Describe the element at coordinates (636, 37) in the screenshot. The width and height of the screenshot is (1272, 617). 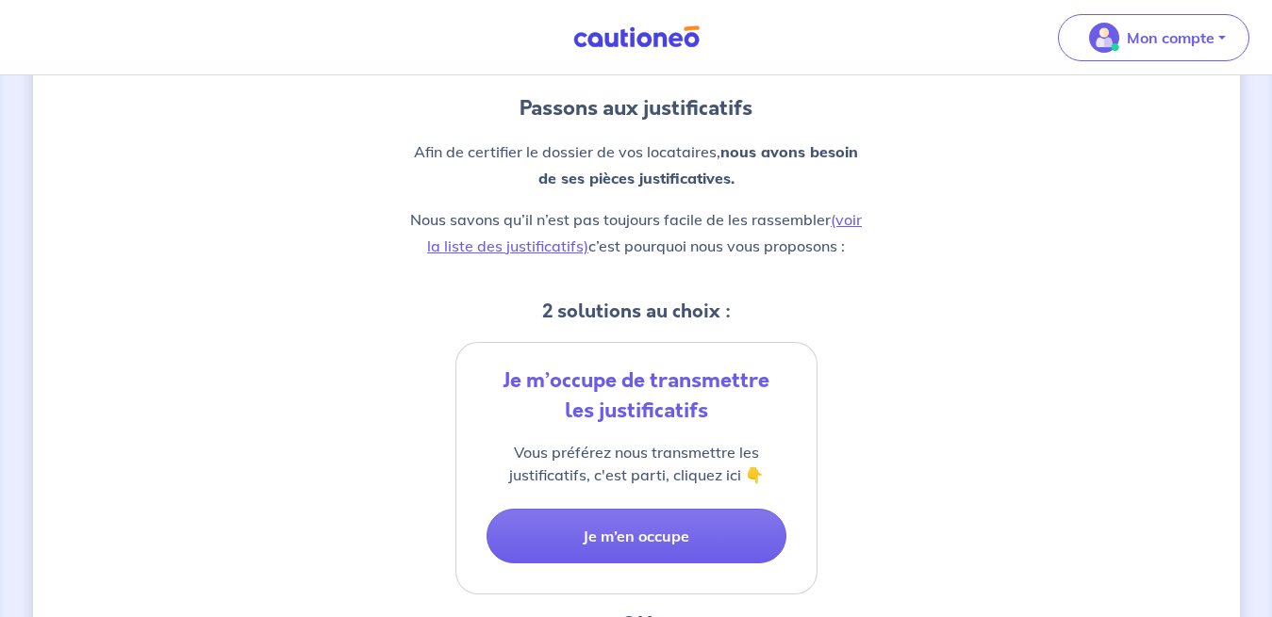
I see `img: Cautioneo` at that location.